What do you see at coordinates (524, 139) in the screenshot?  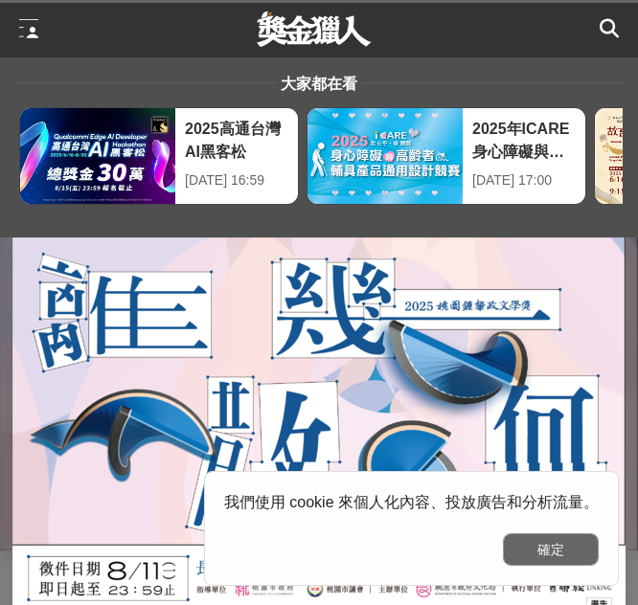 I see `div: 2025年ICARE身心障礙與高齡者輔具產品通用設計競賽` at bounding box center [524, 139].